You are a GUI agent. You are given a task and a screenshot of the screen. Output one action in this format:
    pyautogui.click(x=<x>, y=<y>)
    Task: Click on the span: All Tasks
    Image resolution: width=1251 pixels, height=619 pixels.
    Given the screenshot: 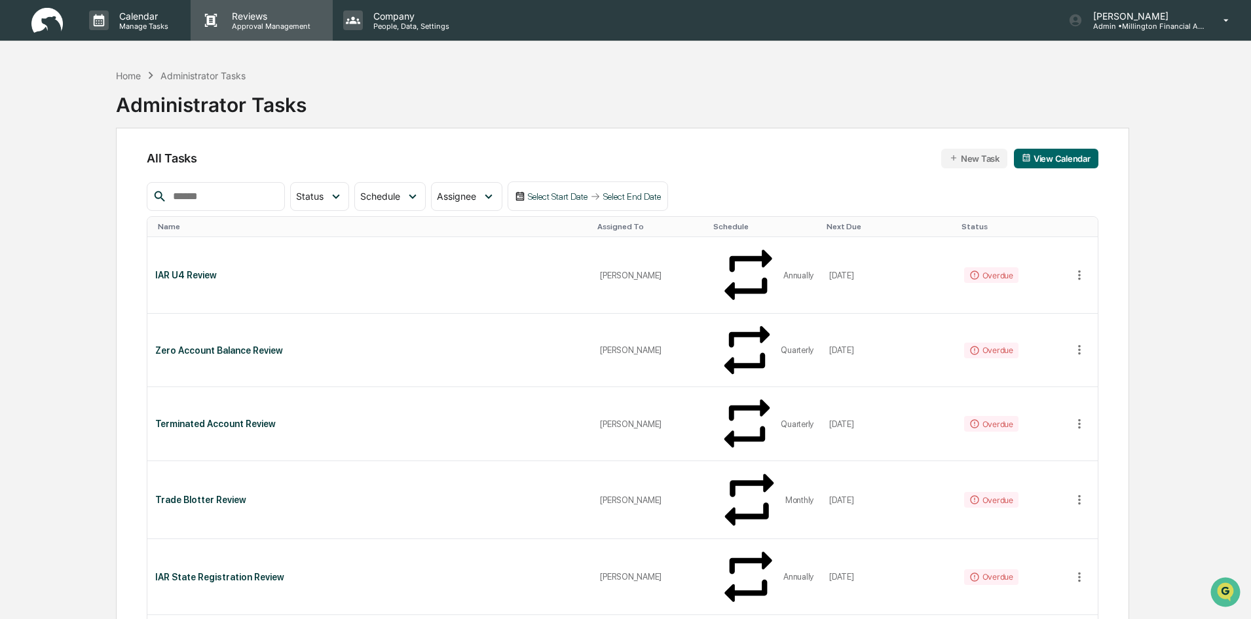 What is the action you would take?
    pyautogui.click(x=172, y=158)
    